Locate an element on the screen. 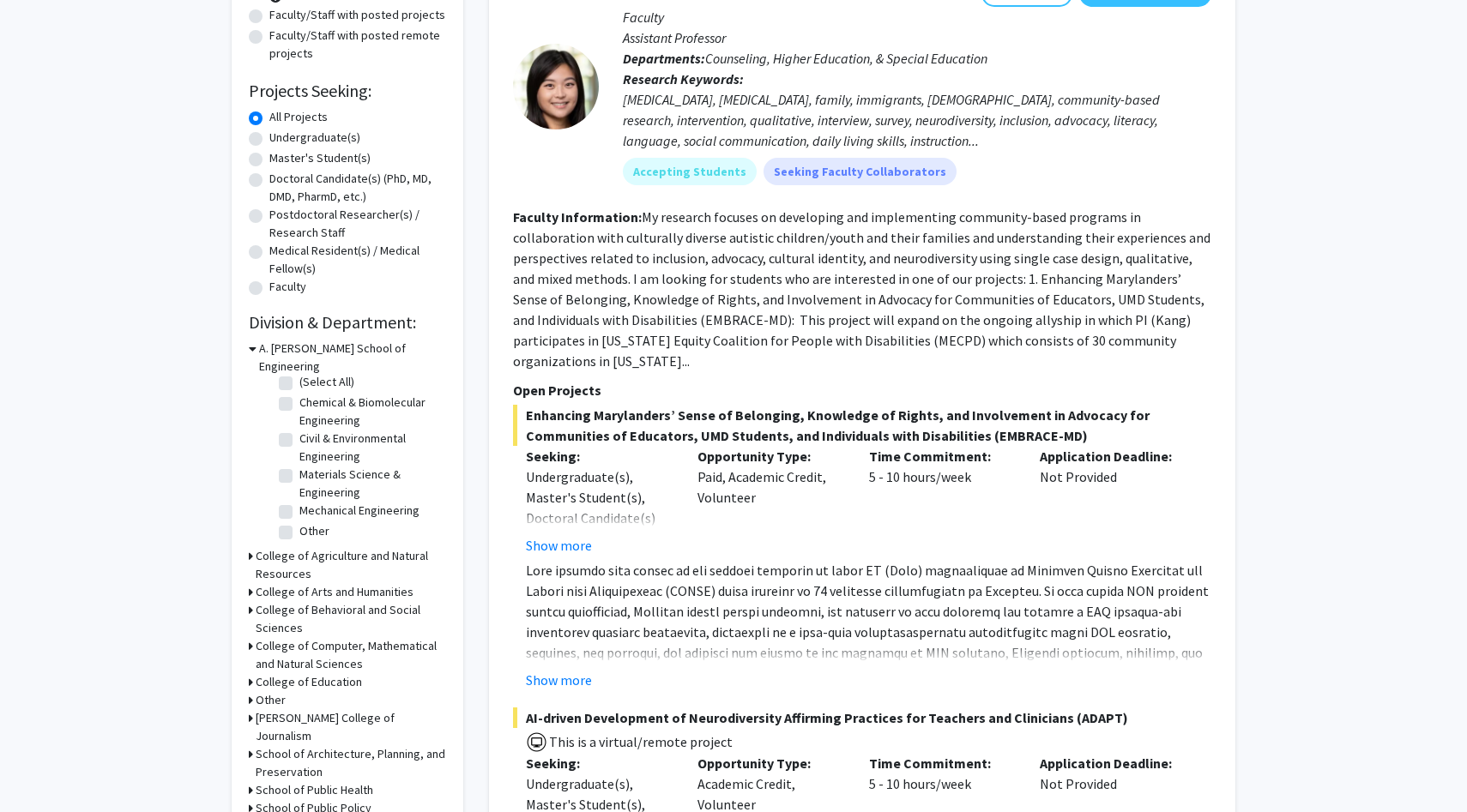 Image resolution: width=1467 pixels, height=812 pixels. h3: College of Agriculture and Natural Resources is located at coordinates (351, 566).